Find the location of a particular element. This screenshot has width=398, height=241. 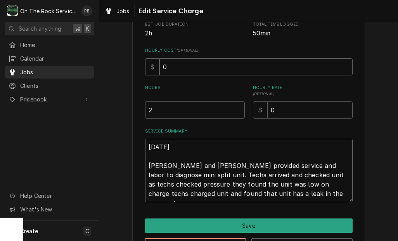

span: K is located at coordinates (87, 28).